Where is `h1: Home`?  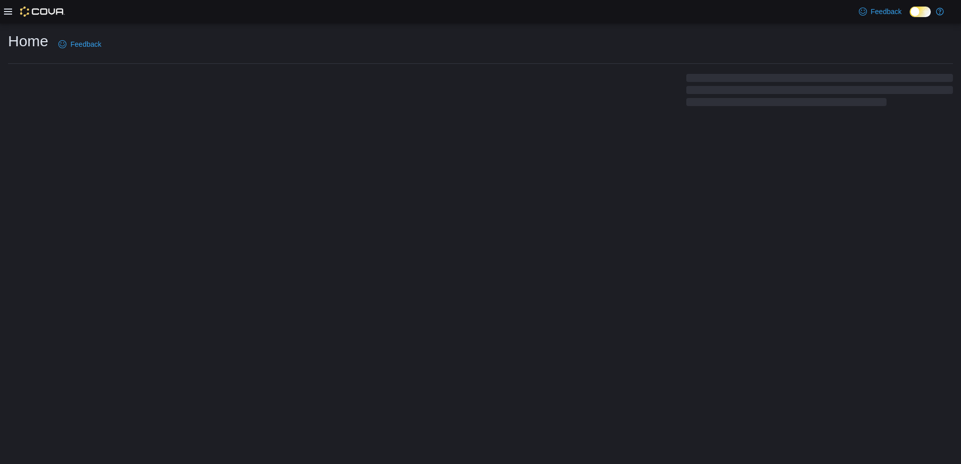
h1: Home is located at coordinates (28, 41).